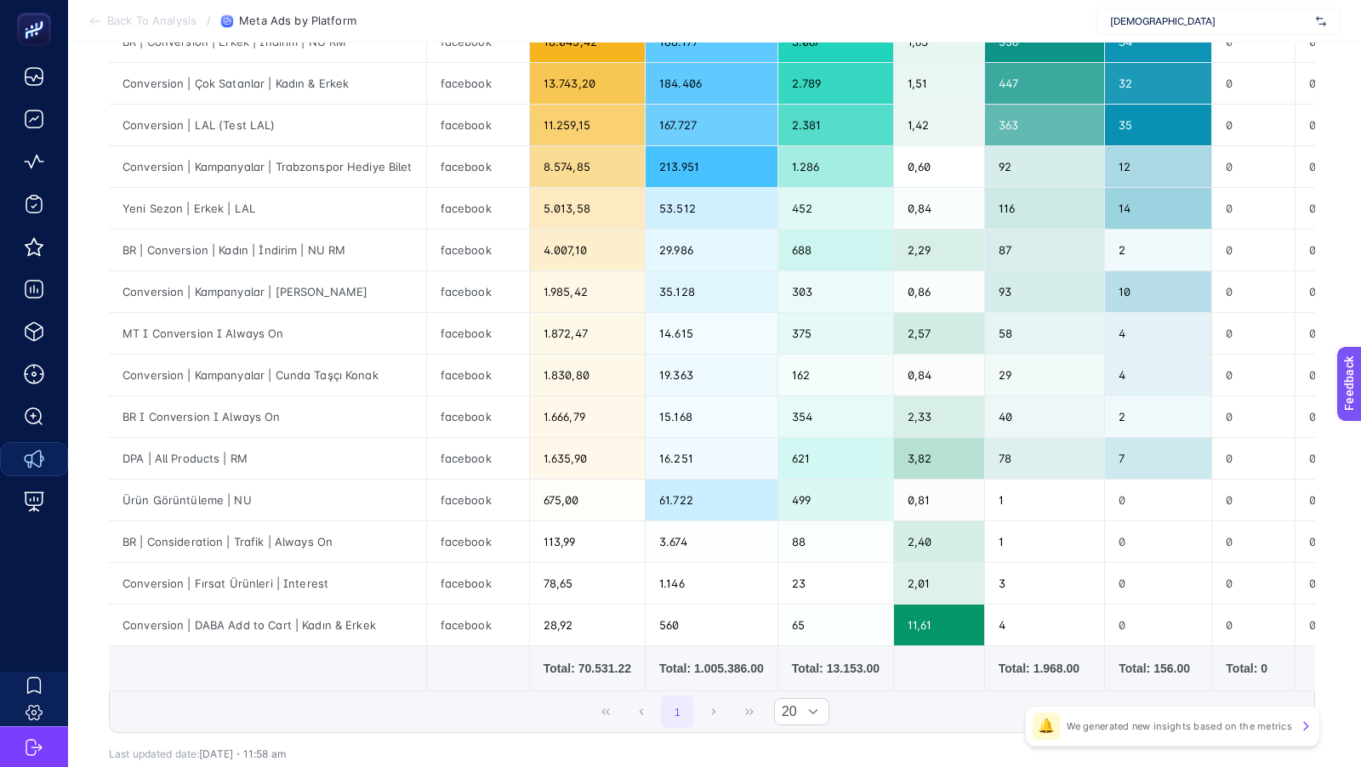 The width and height of the screenshot is (1361, 767). What do you see at coordinates (835, 668) in the screenshot?
I see `div: Total: 13.153.00` at bounding box center [835, 668].